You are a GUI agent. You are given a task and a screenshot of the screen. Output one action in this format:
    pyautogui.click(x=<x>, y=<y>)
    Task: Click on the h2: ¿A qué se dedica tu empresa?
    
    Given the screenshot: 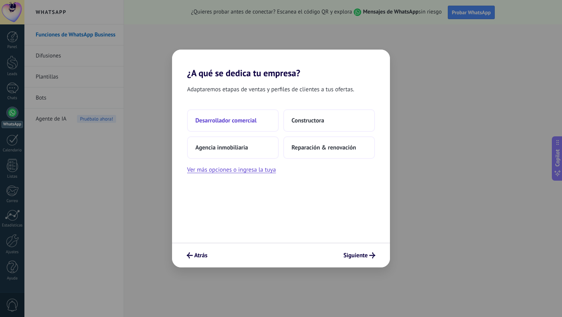 What is the action you would take?
    pyautogui.click(x=281, y=64)
    